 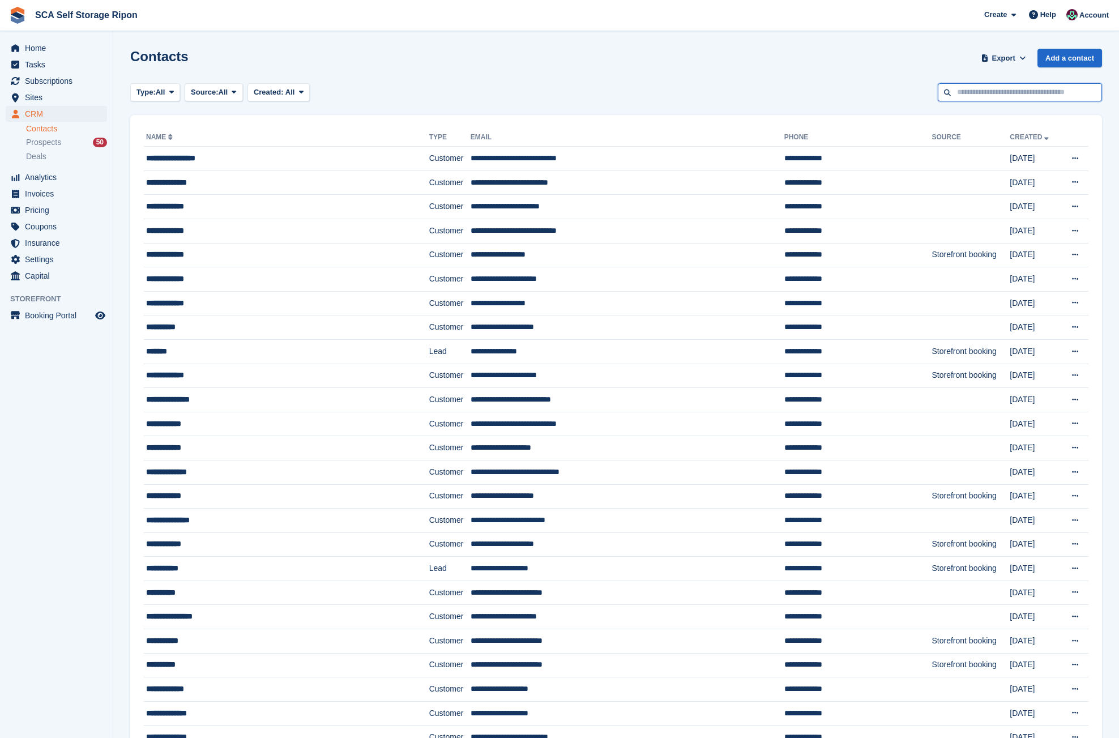 What do you see at coordinates (61, 299) in the screenshot?
I see `span: Storefront` at bounding box center [61, 299].